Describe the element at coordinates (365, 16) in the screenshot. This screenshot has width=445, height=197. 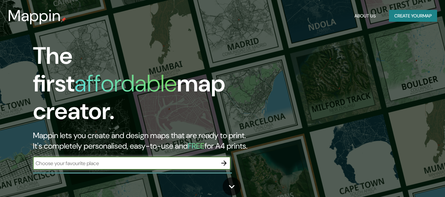
I see `button: About Us` at that location.